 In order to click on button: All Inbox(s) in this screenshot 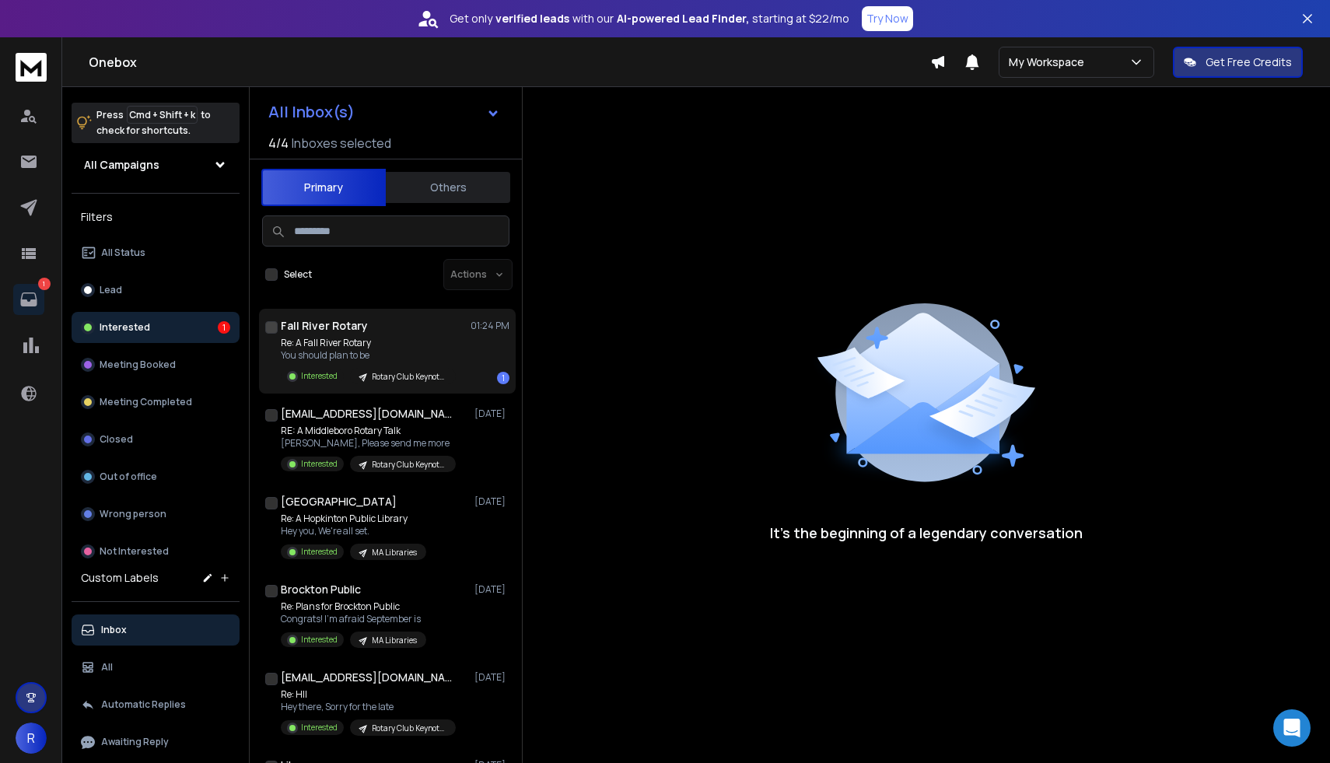, I will do `click(384, 112)`.